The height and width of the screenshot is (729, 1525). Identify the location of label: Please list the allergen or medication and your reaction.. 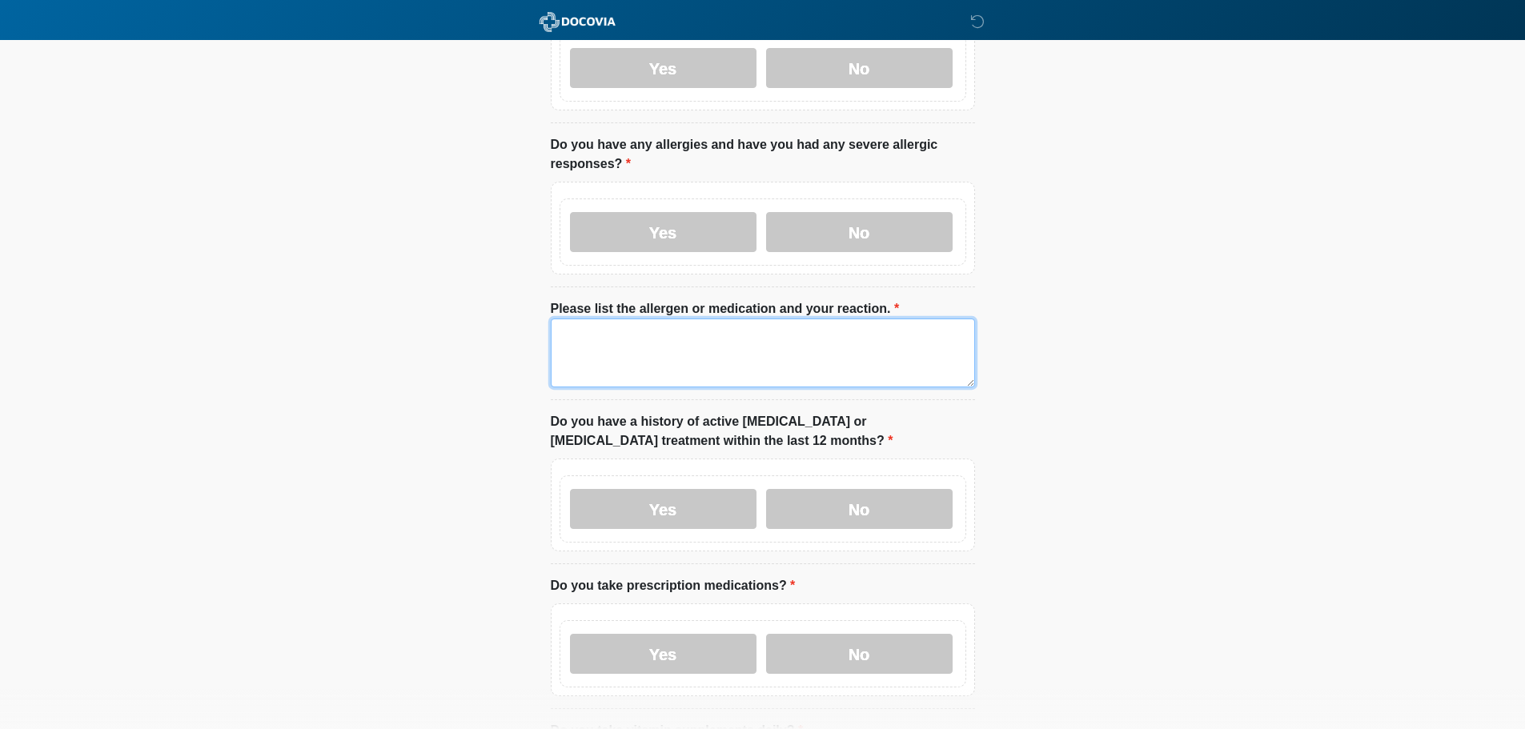
(725, 309).